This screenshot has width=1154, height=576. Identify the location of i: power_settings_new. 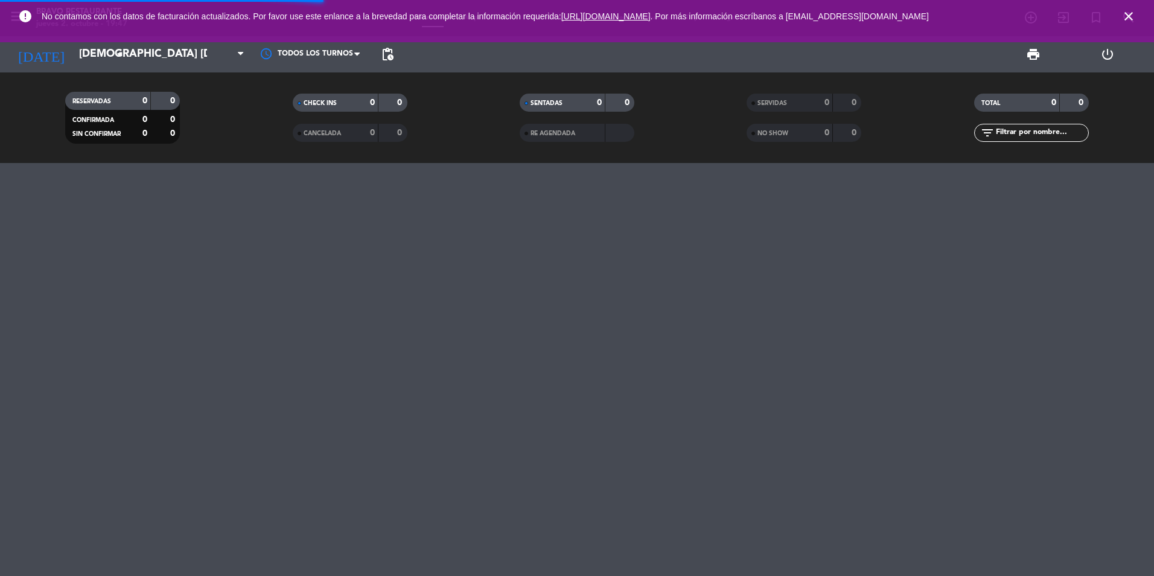
(1107, 54).